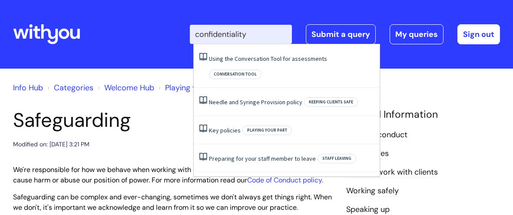  What do you see at coordinates (372, 191) in the screenshot?
I see `a: Working safely` at bounding box center [372, 191].